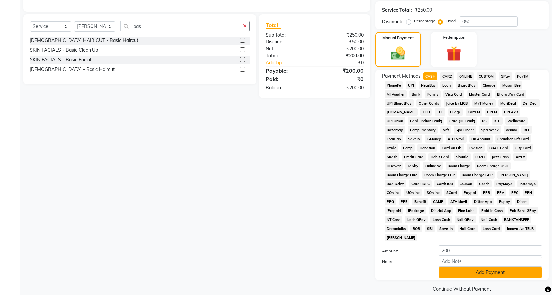 This screenshot has width=552, height=295. Describe the element at coordinates (273, 25) in the screenshot. I see `span: Total` at that location.